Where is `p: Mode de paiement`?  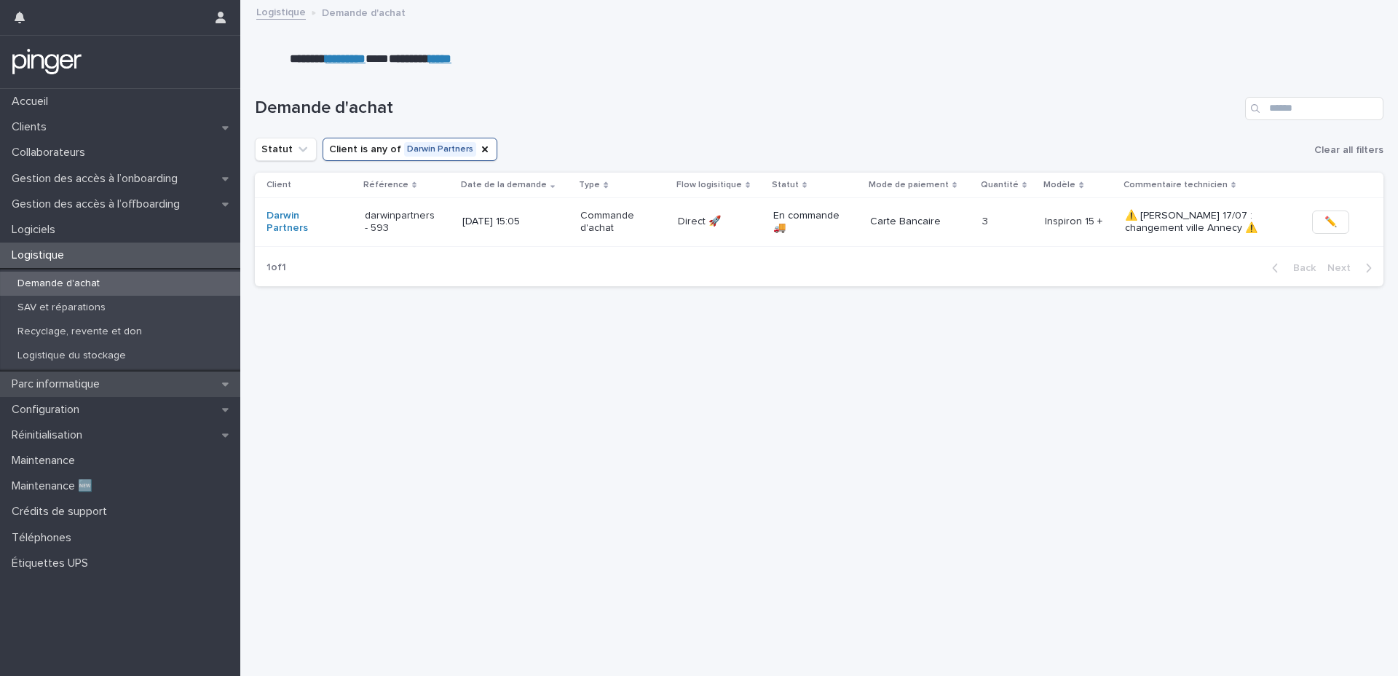 p: Mode de paiement is located at coordinates (909, 185).